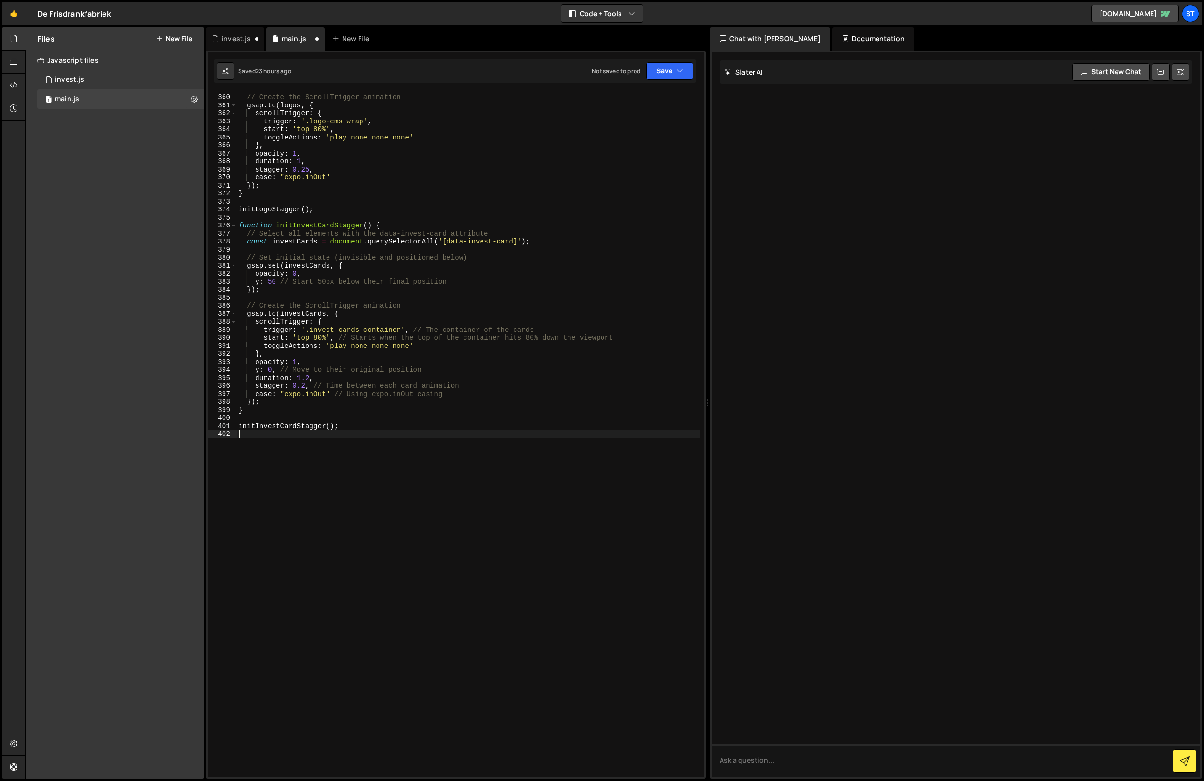 The image size is (1204, 781). I want to click on button: Save, so click(670, 71).